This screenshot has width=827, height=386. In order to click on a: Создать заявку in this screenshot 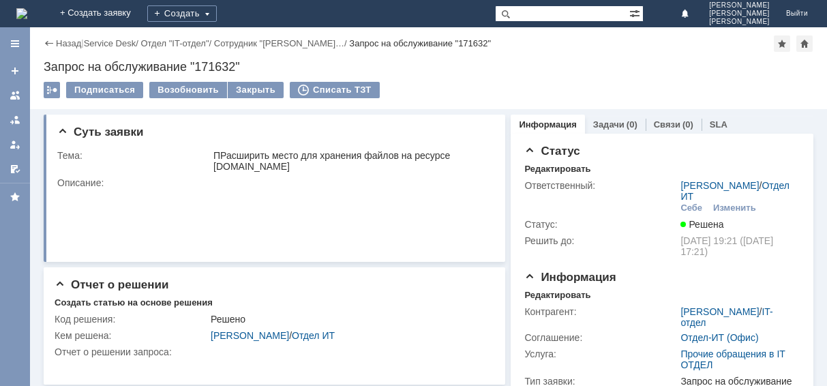, I will do `click(15, 71)`.